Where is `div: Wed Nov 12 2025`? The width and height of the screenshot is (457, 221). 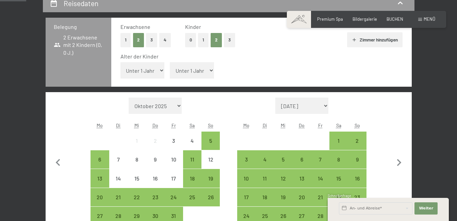 div: Wed Nov 12 2025 is located at coordinates (283, 178).